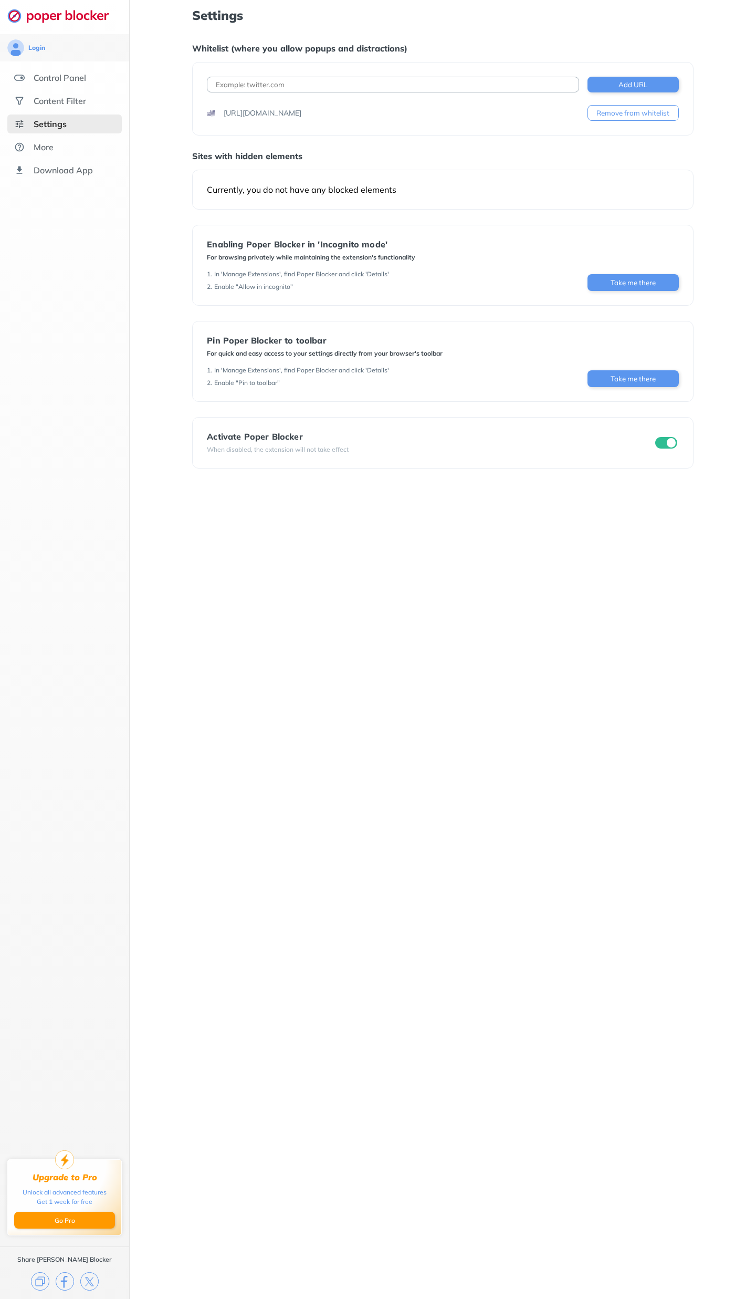  What do you see at coordinates (633, 85) in the screenshot?
I see `button: Add URL` at bounding box center [633, 85].